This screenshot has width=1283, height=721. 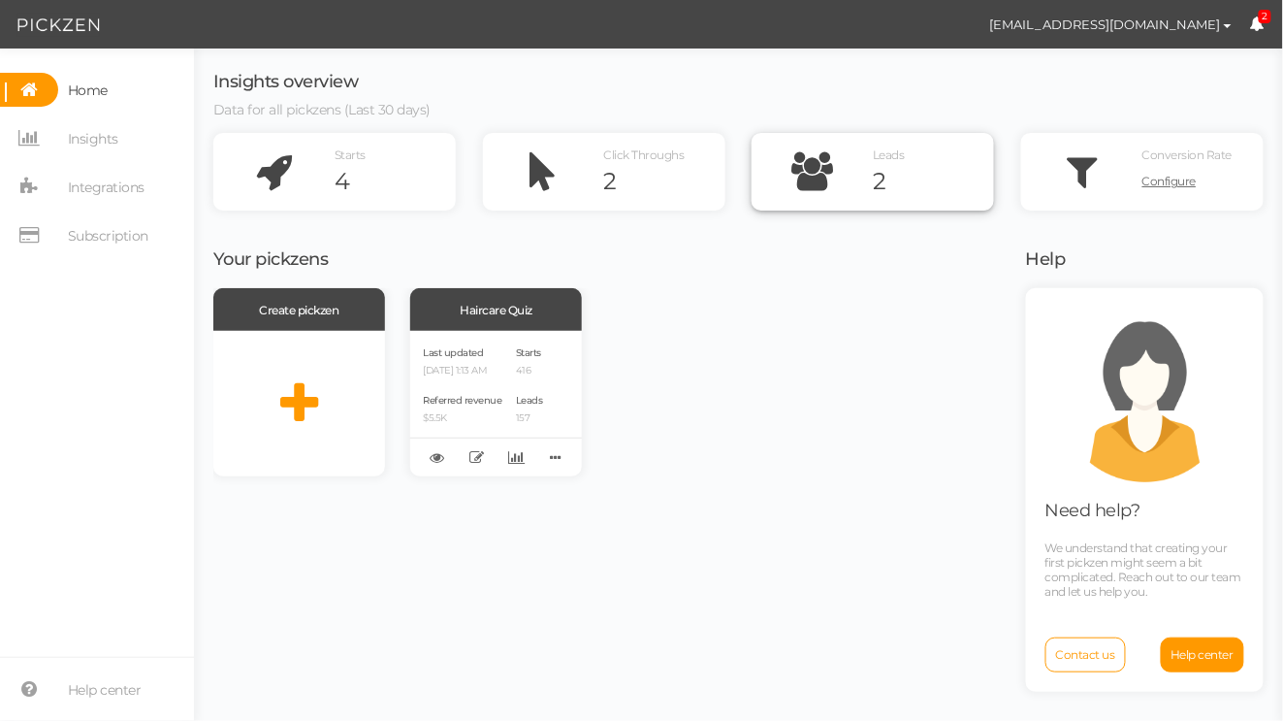 I want to click on a: Configure, so click(x=1203, y=181).